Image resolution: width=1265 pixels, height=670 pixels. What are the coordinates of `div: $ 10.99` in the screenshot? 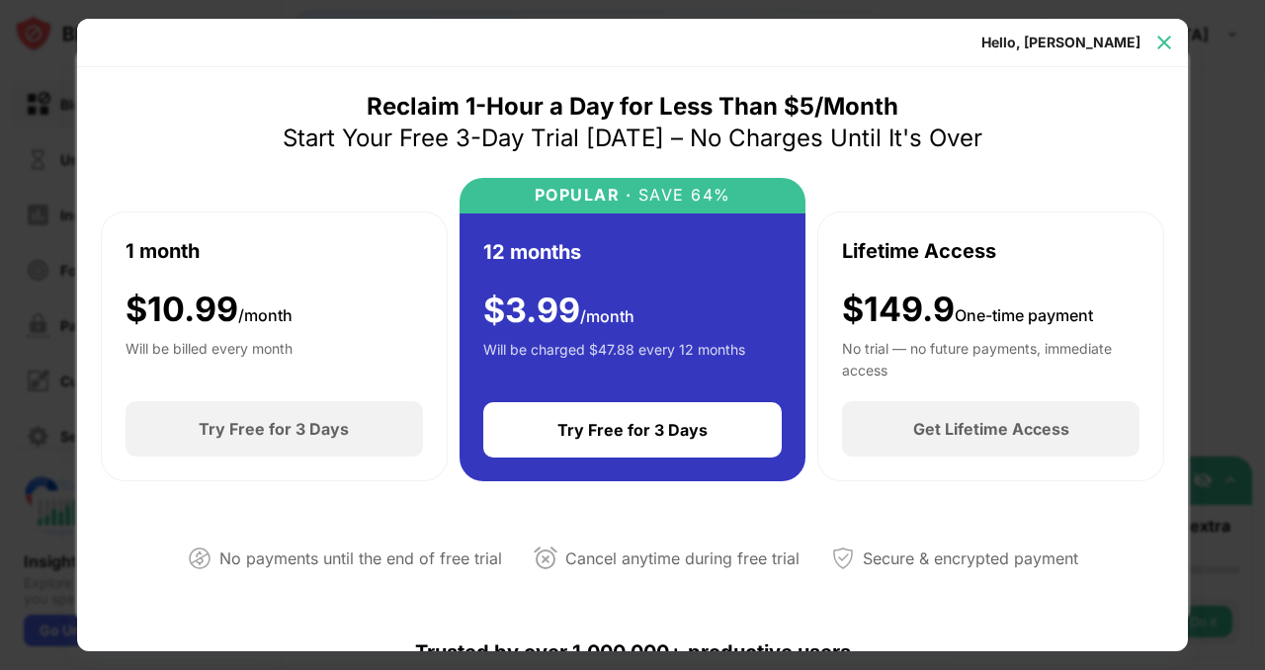 It's located at (209, 309).